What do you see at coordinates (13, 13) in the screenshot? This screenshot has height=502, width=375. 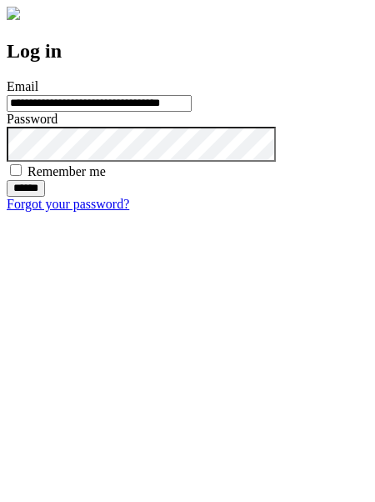 I see `img: logo-4e3dc11c47720685a147b03b5a06dd966a58ff35d612b21f08c02c0306f2b779.png` at bounding box center [13, 13].